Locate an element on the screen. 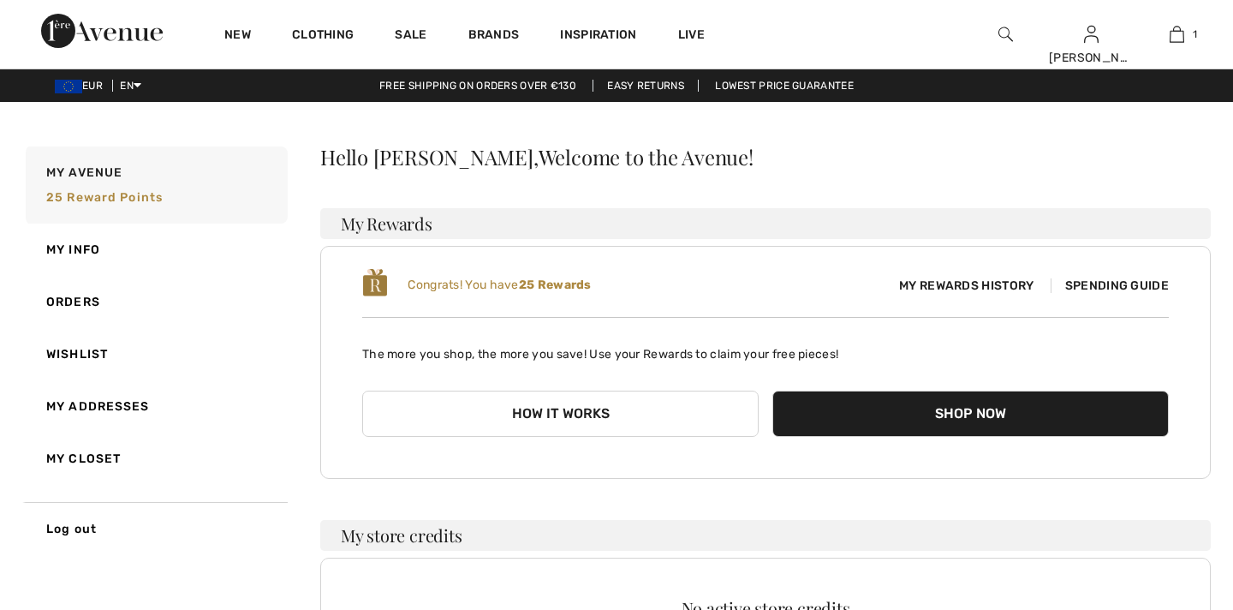 The image size is (1233, 610). a: My Info is located at coordinates (155, 249).